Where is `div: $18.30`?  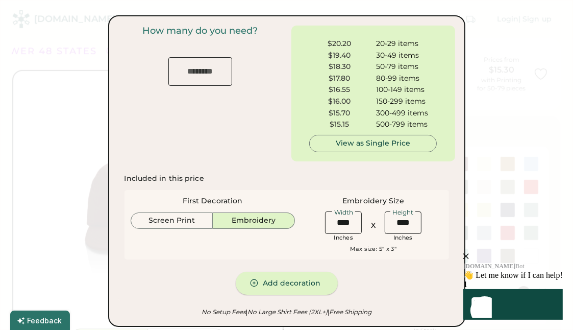
div: $18.30 is located at coordinates (339, 67).